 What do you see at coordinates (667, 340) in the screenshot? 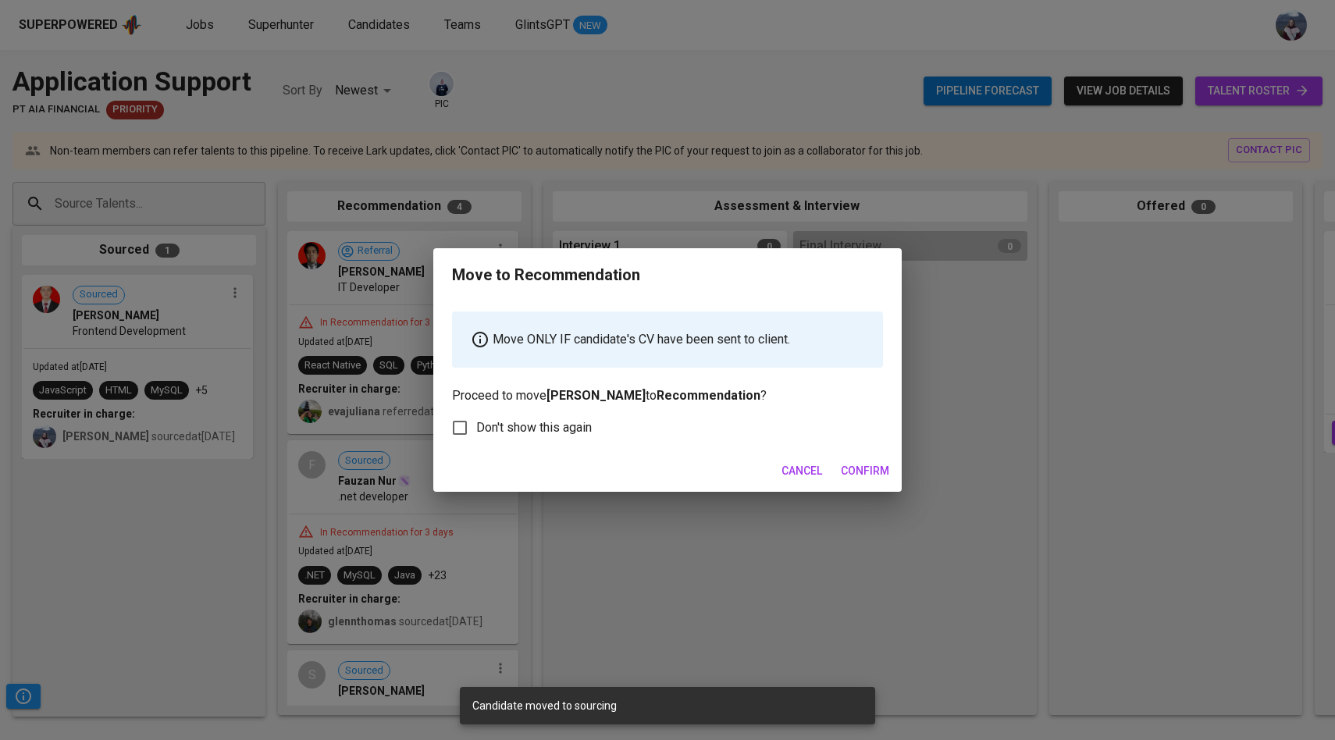
I see `div: Move ONLY IF candidate's CV have been sent to client.` at bounding box center [667, 340].